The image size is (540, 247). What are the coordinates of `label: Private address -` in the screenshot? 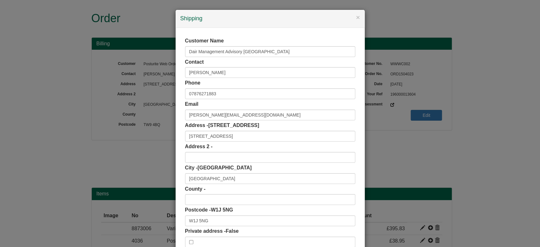 It's located at (212, 231).